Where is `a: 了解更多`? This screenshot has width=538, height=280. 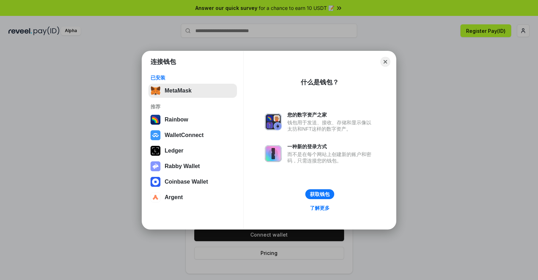 a: 了解更多 is located at coordinates (320, 208).